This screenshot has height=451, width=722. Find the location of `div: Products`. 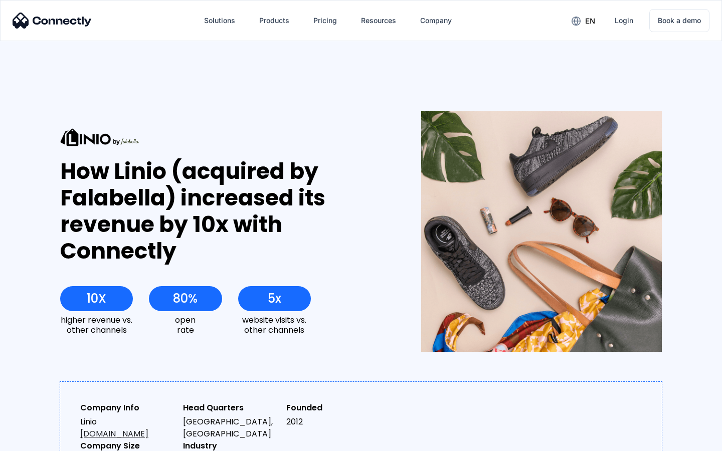

div: Products is located at coordinates (274, 21).